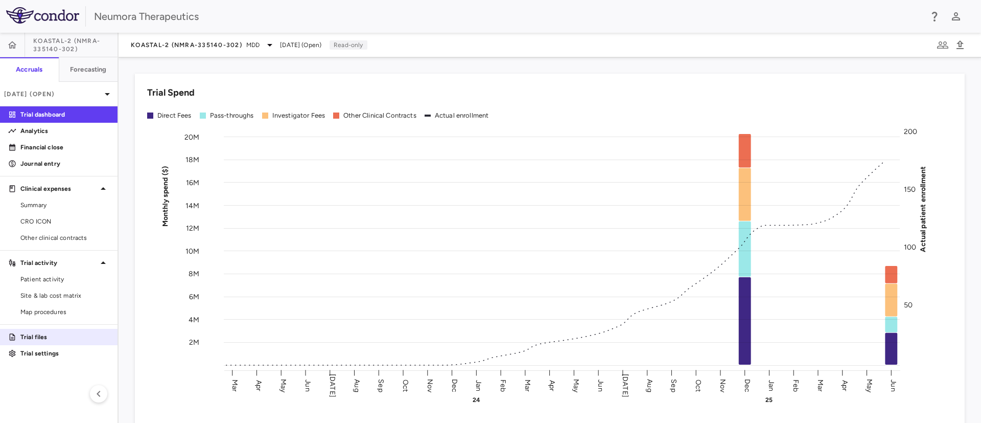 The height and width of the screenshot is (423, 981). I want to click on tspan: 16M, so click(193, 182).